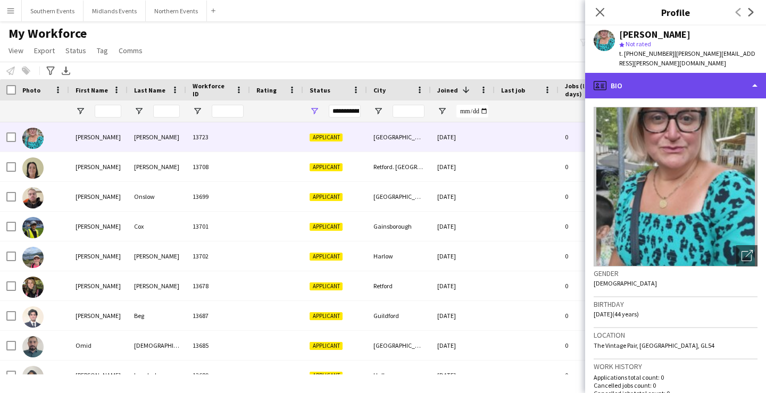 The height and width of the screenshot is (393, 766). Describe the element at coordinates (33, 258) in the screenshot. I see `img: Ethan Barrett` at that location.